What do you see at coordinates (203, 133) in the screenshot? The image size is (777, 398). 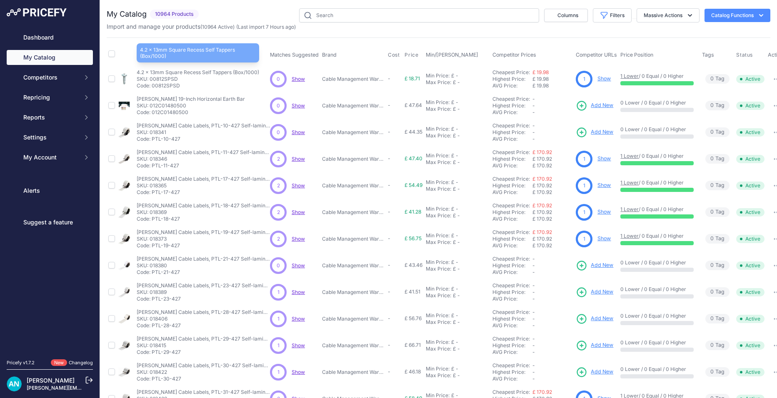 I see `p: SKU: 018341` at bounding box center [203, 133].